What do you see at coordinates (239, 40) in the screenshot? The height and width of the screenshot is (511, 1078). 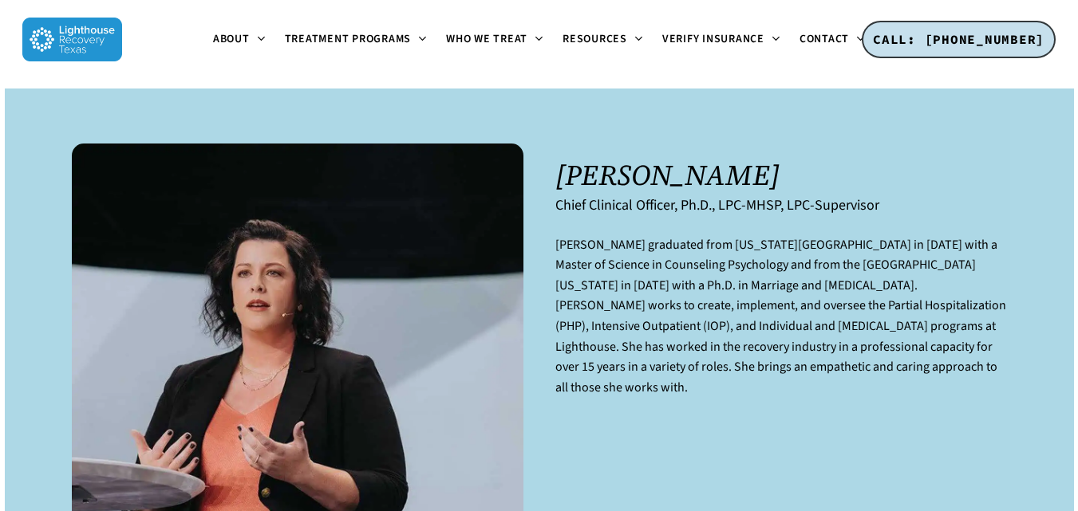 I see `a: About` at bounding box center [239, 40].